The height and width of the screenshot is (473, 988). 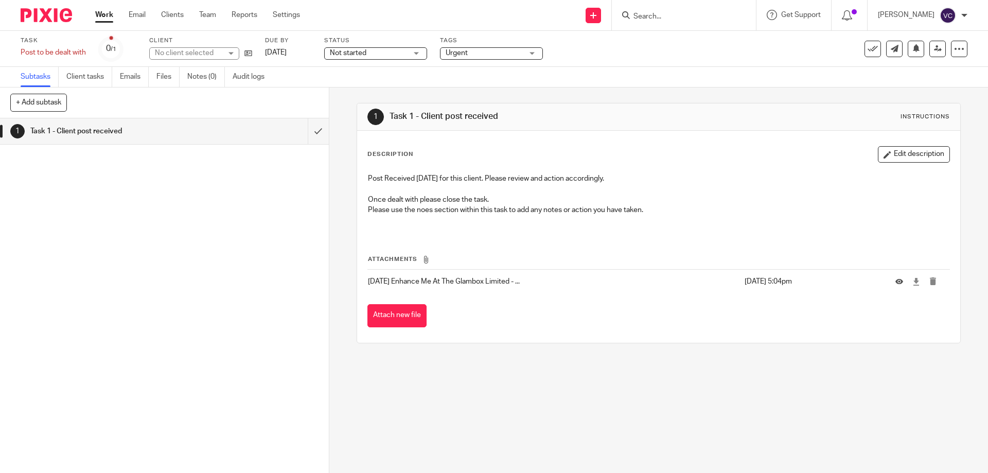 I want to click on span: Attachments, so click(x=393, y=259).